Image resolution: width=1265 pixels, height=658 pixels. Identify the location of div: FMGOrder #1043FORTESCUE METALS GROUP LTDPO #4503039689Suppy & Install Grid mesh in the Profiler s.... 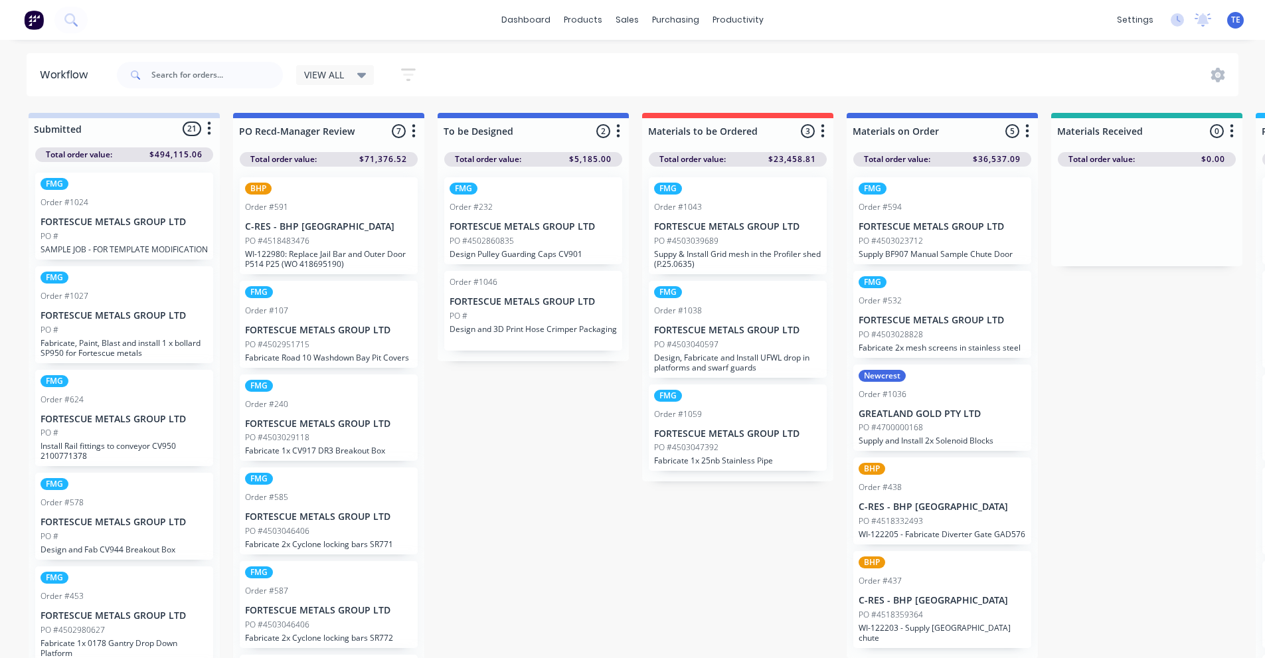
(738, 226).